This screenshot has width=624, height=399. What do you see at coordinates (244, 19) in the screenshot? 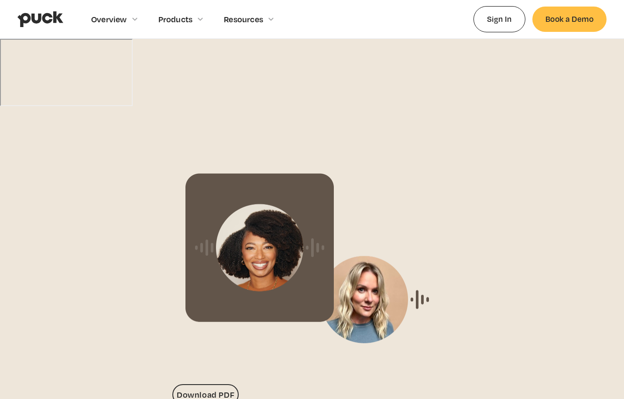
I see `div: Resources` at bounding box center [244, 19].